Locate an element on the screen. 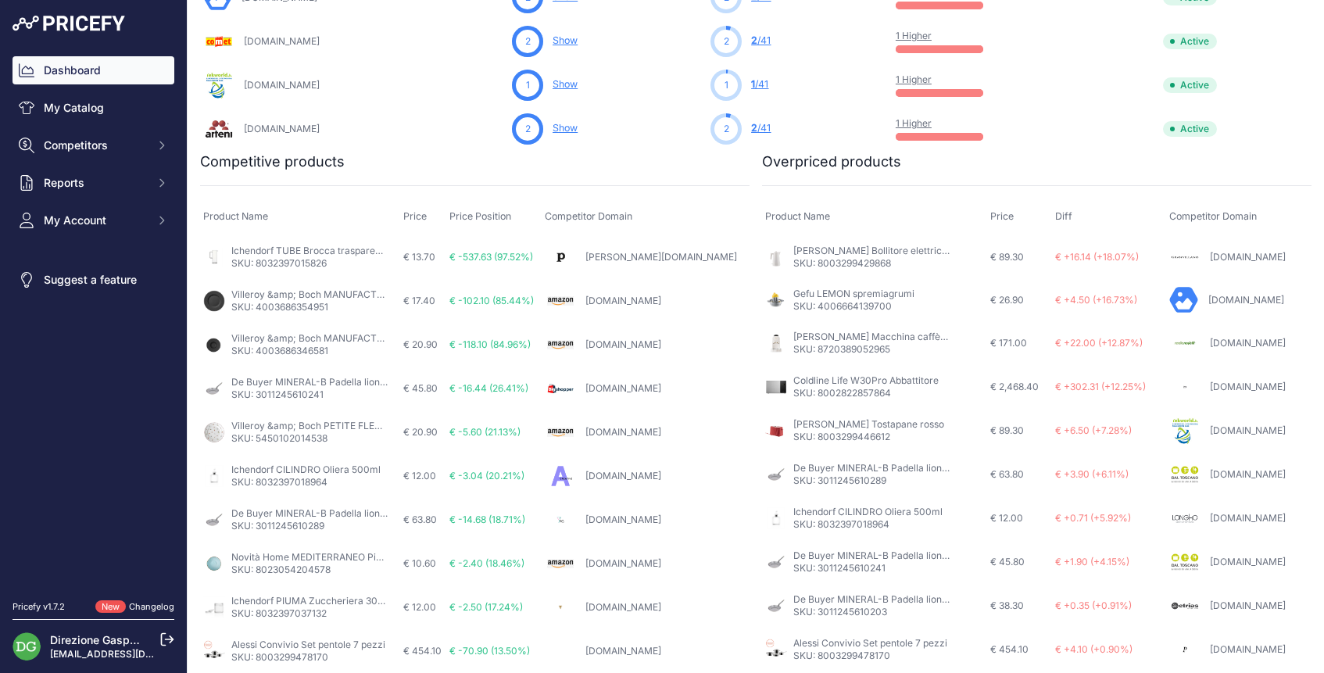 The image size is (1324, 673). span: € 13.70 is located at coordinates (419, 256).